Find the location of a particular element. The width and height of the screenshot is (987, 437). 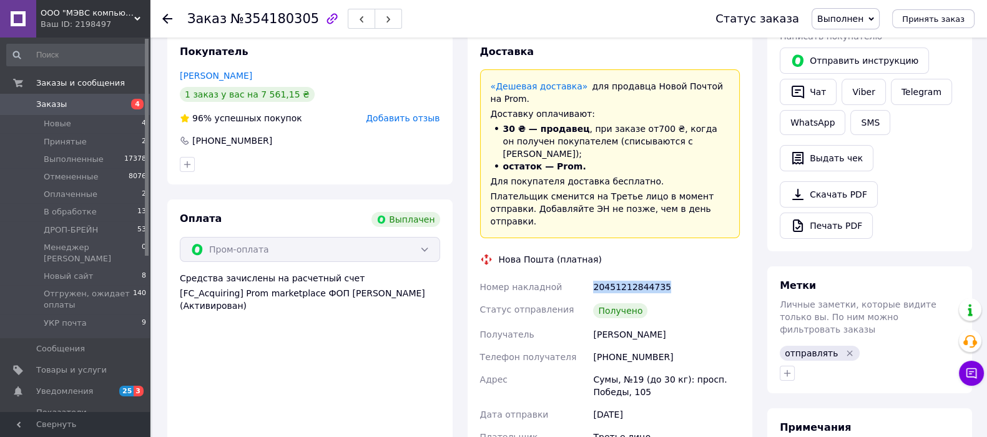

span: Доставка is located at coordinates (507, 51).